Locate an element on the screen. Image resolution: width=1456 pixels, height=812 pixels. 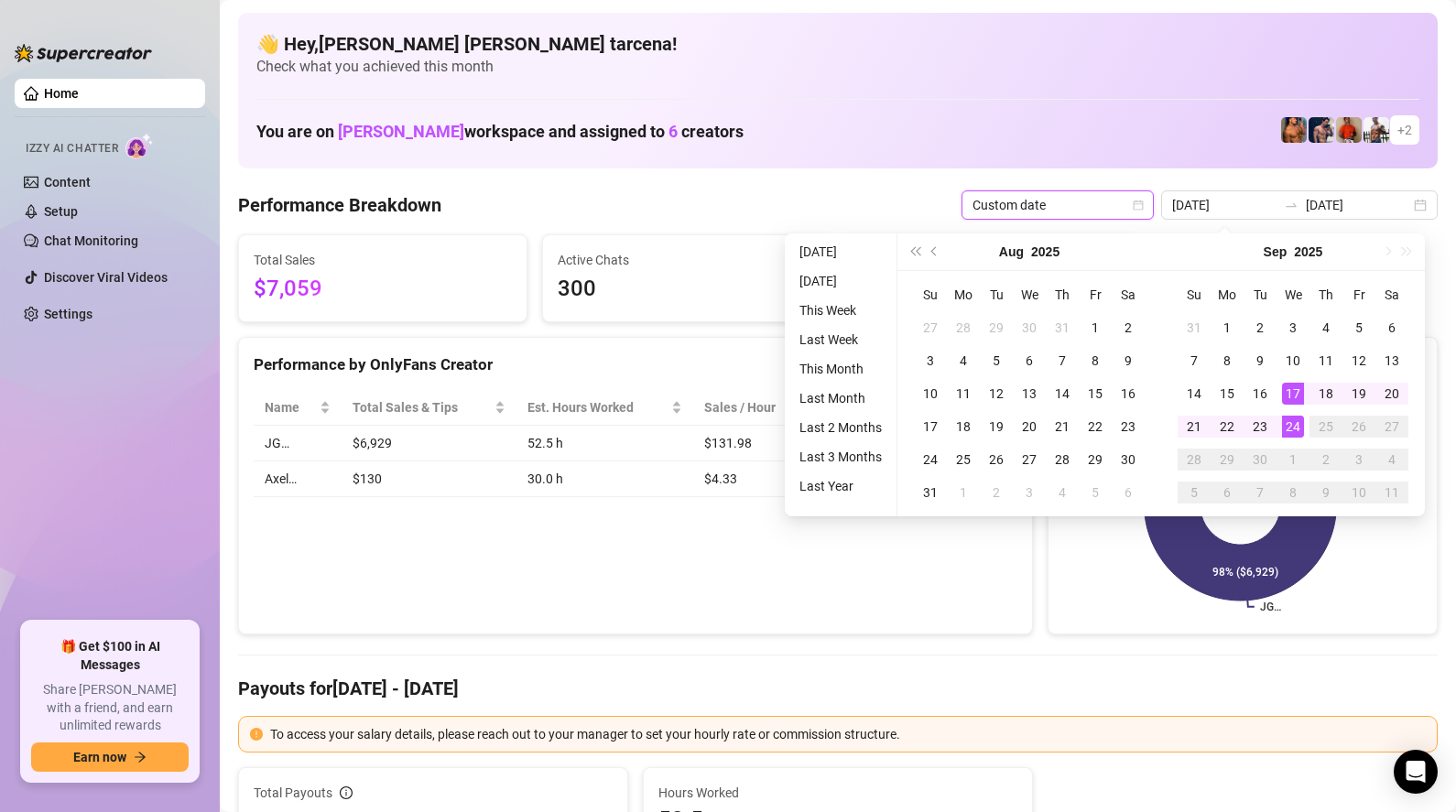
div: 24 is located at coordinates (1293, 427).